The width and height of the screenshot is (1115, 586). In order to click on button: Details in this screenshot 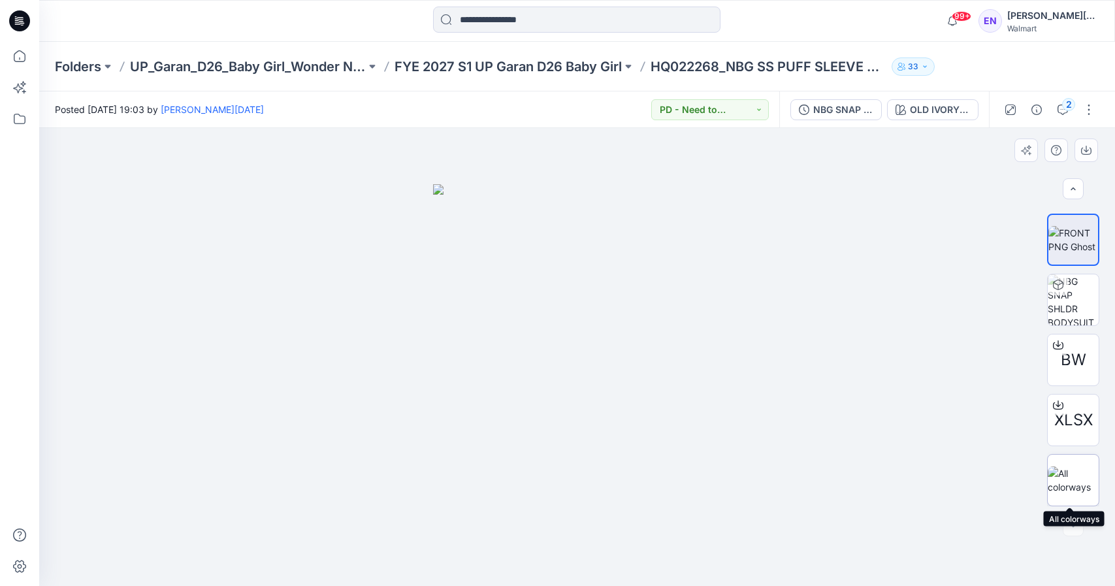, I will do `click(1036, 110)`.